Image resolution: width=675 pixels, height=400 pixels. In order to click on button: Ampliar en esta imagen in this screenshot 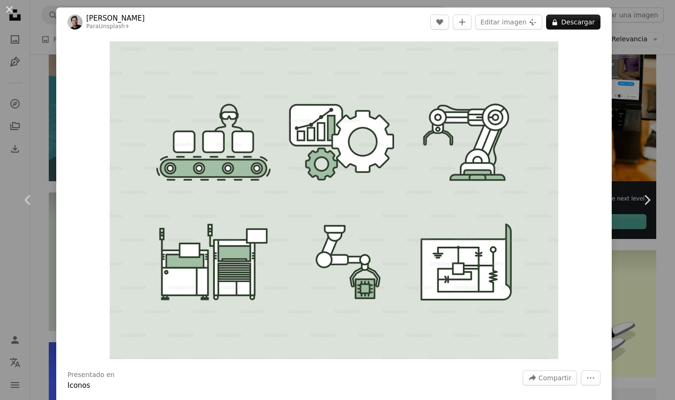, I will do `click(334, 200)`.